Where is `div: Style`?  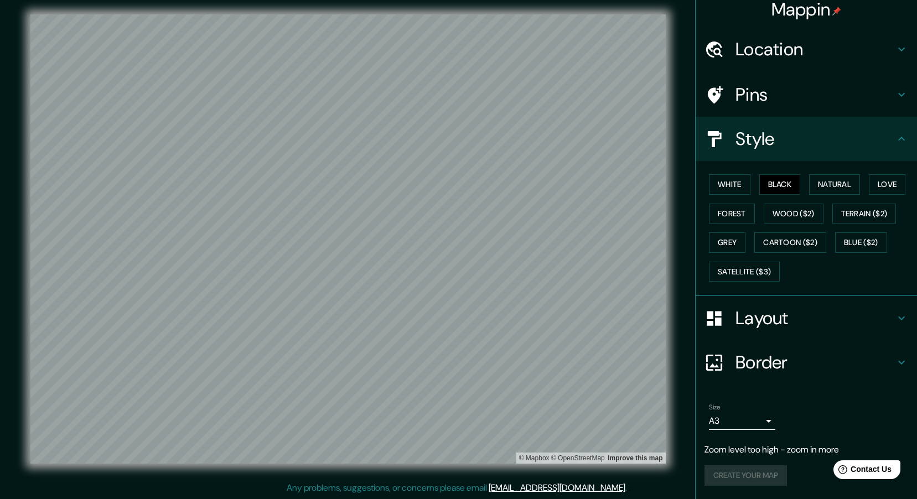 div: Style is located at coordinates (806, 139).